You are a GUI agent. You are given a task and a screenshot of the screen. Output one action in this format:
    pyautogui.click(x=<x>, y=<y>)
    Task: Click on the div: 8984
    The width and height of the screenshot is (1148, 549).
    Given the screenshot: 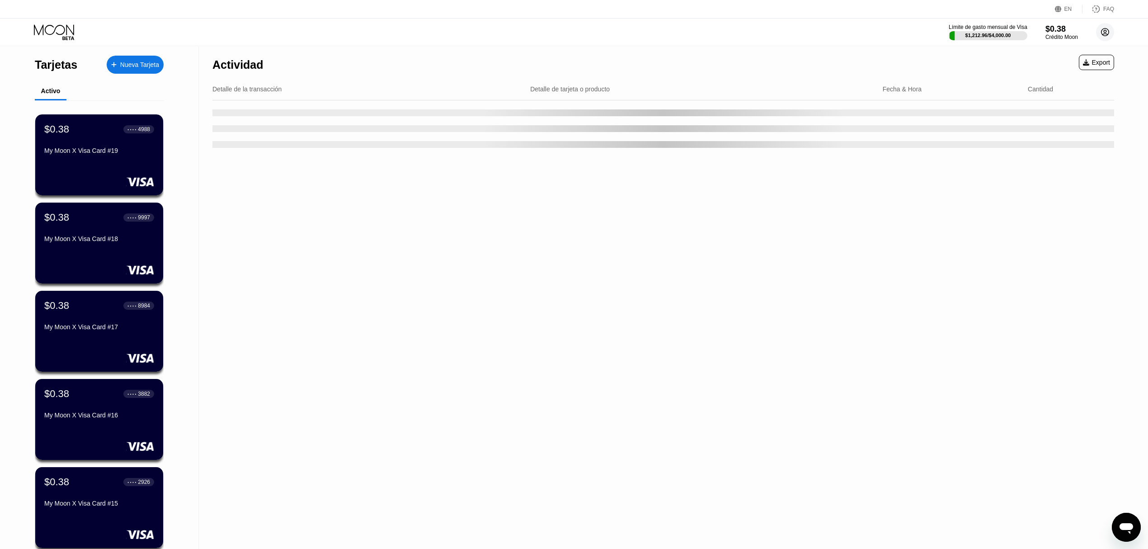 What is the action you would take?
    pyautogui.click(x=144, y=306)
    